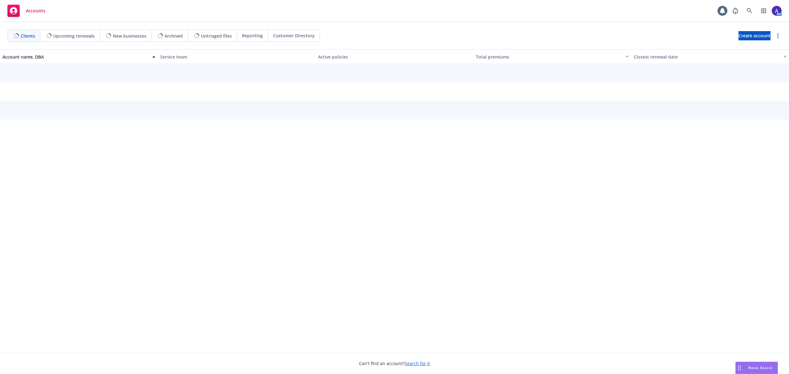 The image size is (789, 374). I want to click on button: Service team, so click(237, 57).